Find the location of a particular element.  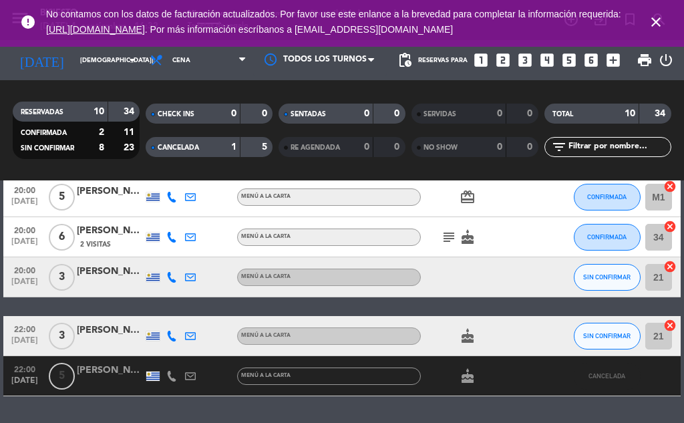

i: card_giftcard is located at coordinates (467, 197).